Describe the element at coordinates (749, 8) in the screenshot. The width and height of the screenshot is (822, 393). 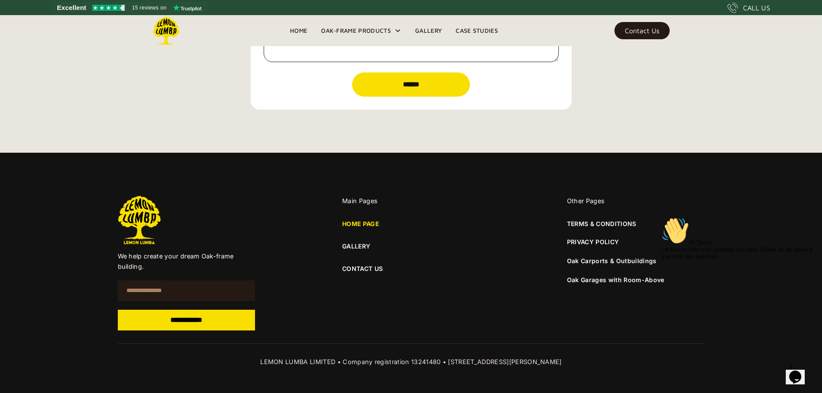
I see `a: CALL US` at that location.